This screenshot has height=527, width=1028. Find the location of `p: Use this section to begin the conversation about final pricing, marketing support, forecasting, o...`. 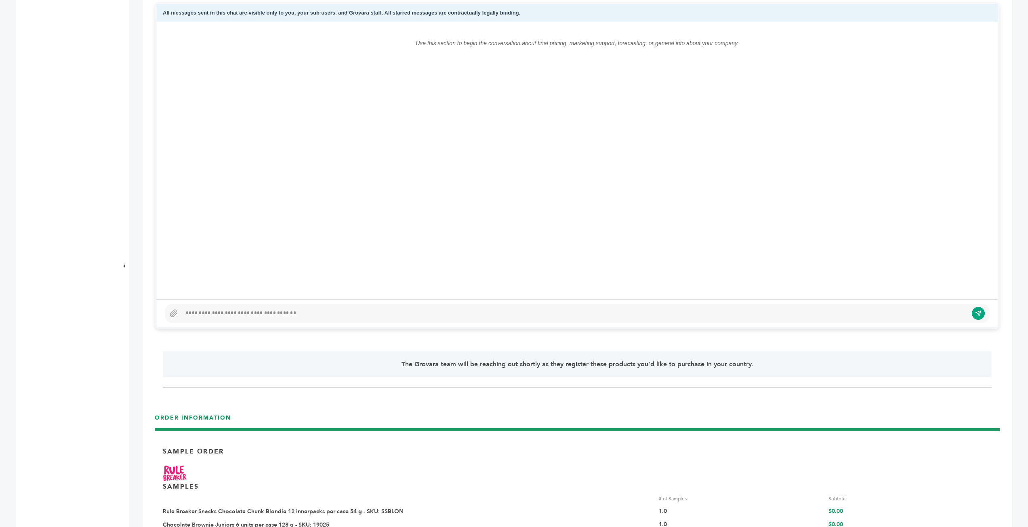

p: Use this section to begin the conversation about final pricing, marketing support, forecasting, o... is located at coordinates (577, 43).